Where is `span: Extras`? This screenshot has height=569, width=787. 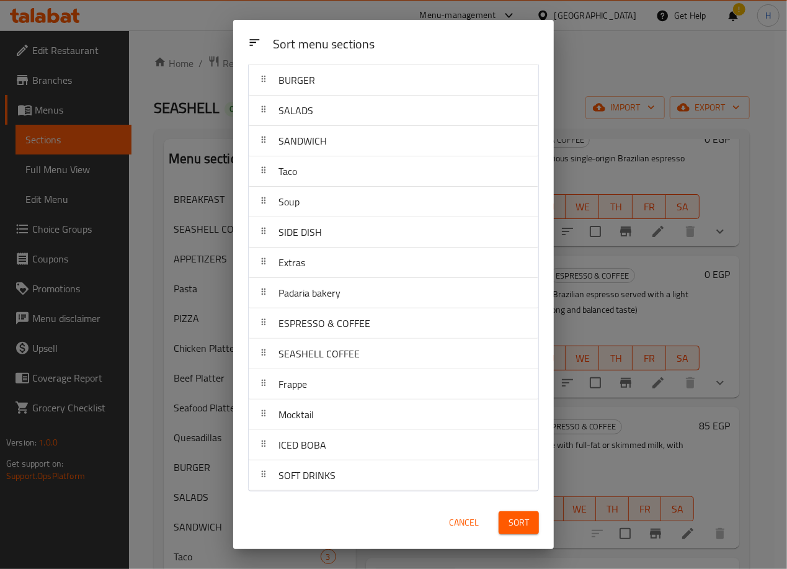
span: Extras is located at coordinates (292, 262).